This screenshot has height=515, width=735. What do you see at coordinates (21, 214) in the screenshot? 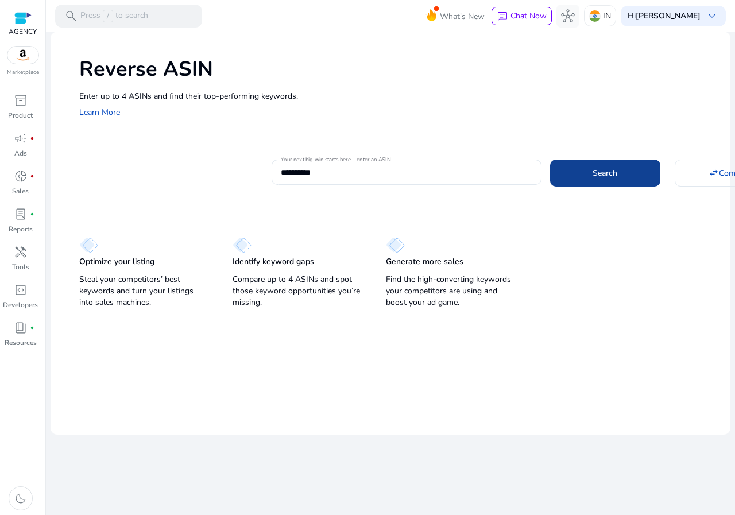
I see `span: lab_profile` at bounding box center [21, 214].